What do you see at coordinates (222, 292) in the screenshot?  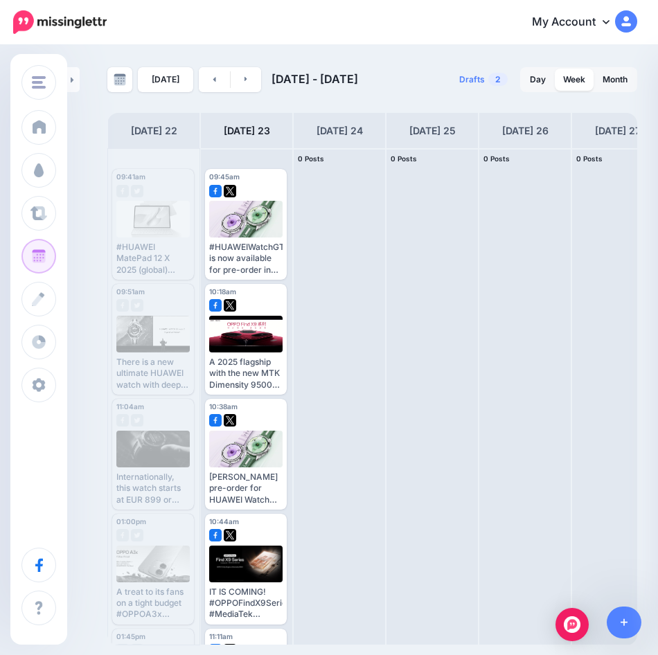 I see `span: 10:18am` at bounding box center [222, 292].